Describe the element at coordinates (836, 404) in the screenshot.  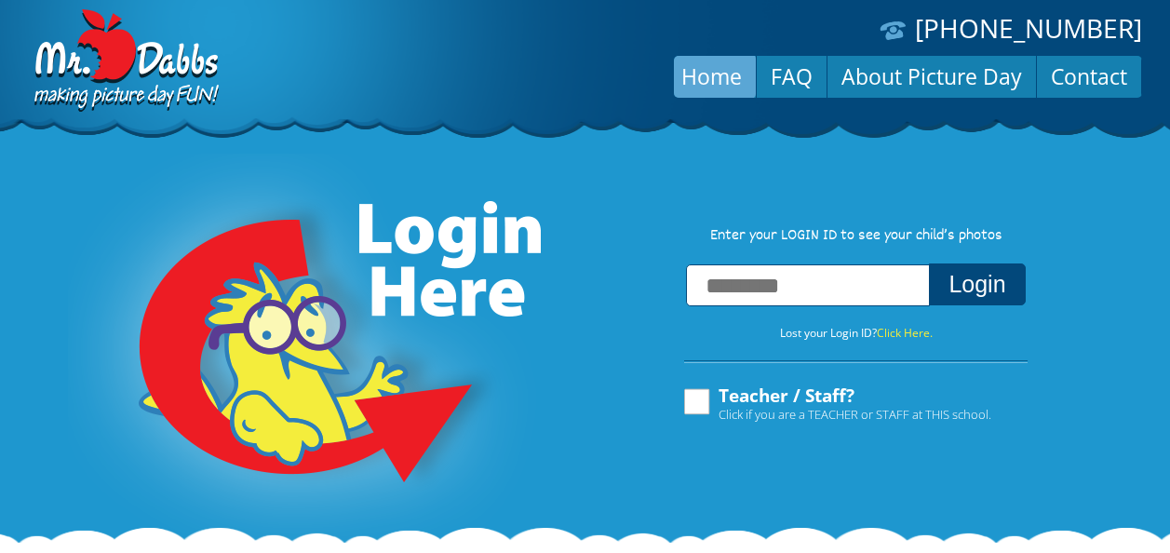
I see `label: Teacher / Staff?` at that location.